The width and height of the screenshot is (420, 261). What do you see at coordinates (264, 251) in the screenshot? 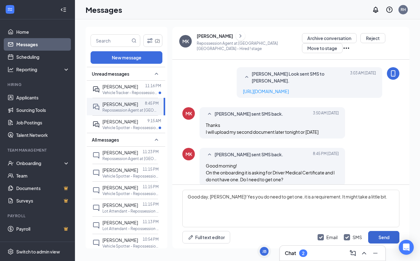
I see `div: JB` at bounding box center [264, 251].